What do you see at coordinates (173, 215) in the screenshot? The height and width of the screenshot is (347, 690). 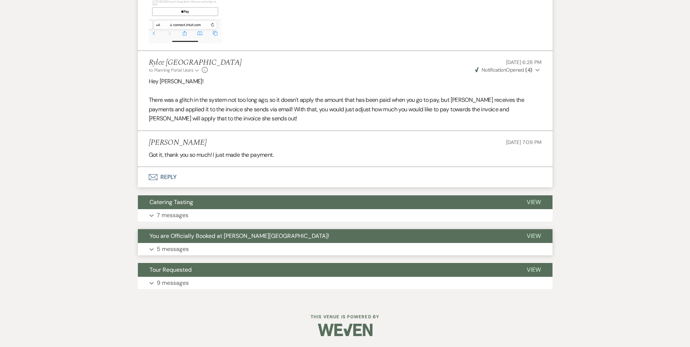 I see `p: 7 messages` at bounding box center [173, 215].